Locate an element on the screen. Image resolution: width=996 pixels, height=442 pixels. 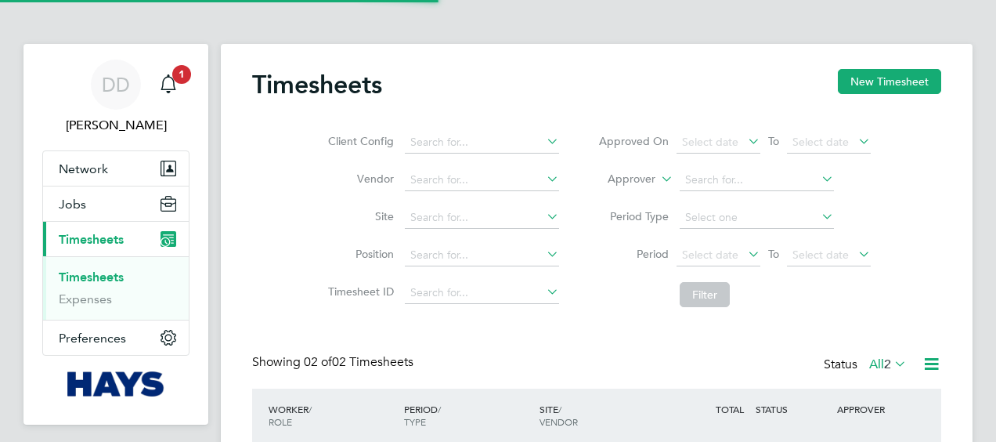
label: All is located at coordinates (888, 364).